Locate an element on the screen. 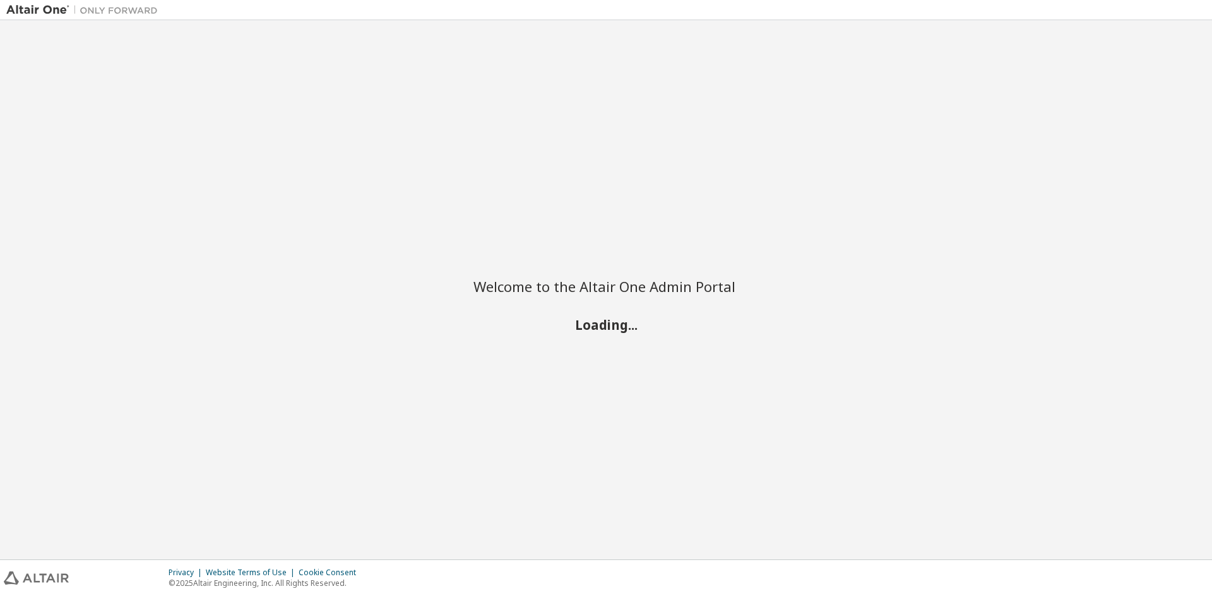  h2: Welcome to the Altair One Admin Portal is located at coordinates (606, 287).